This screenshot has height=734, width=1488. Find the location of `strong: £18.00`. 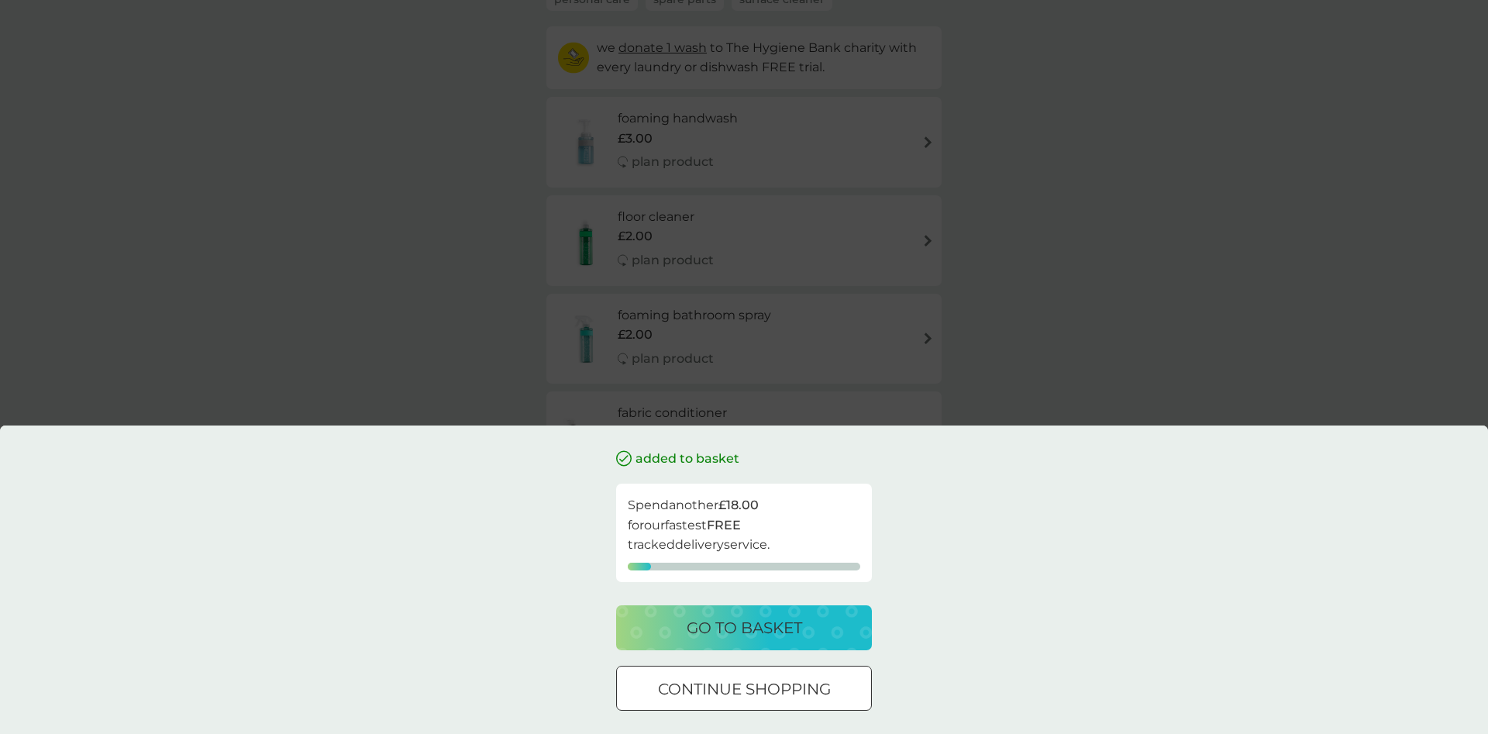

strong: £18.00 is located at coordinates (739, 505).